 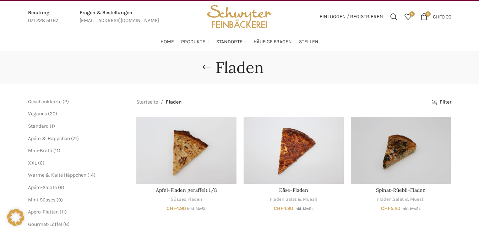 I want to click on a: Süsses, so click(x=179, y=200).